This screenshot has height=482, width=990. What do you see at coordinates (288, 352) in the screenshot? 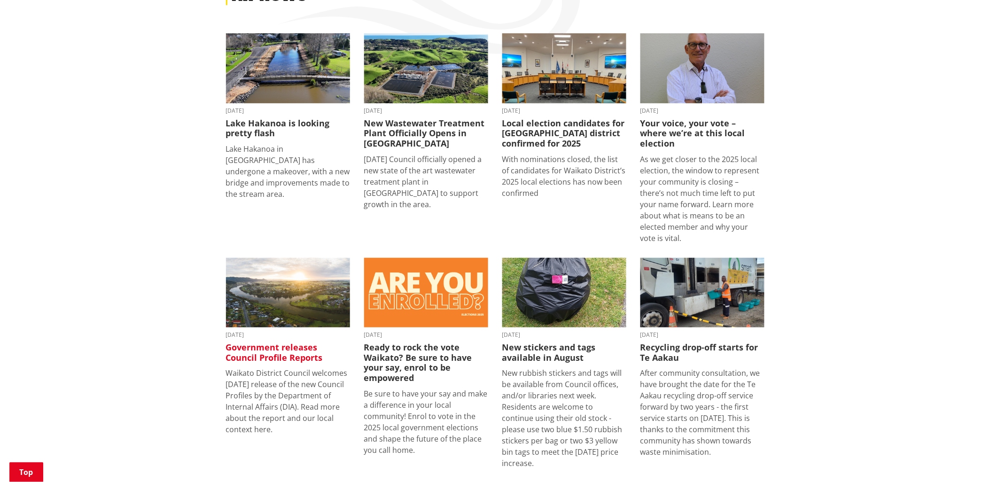
I see `h3: Government releases Council Profile Reports` at bounding box center [288, 352].